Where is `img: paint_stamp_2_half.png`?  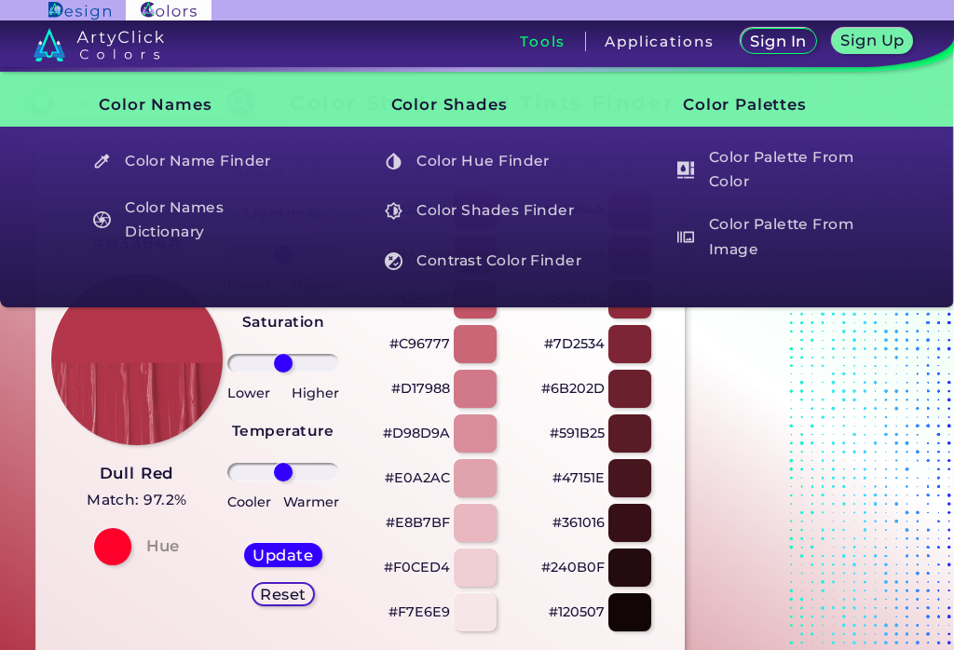
img: paint_stamp_2_half.png is located at coordinates (137, 360).